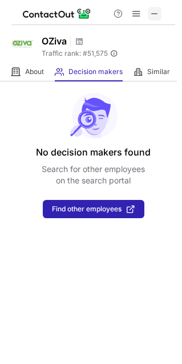 Image resolution: width=182 pixels, height=364 pixels. Describe the element at coordinates (34, 72) in the screenshot. I see `span: About` at that location.